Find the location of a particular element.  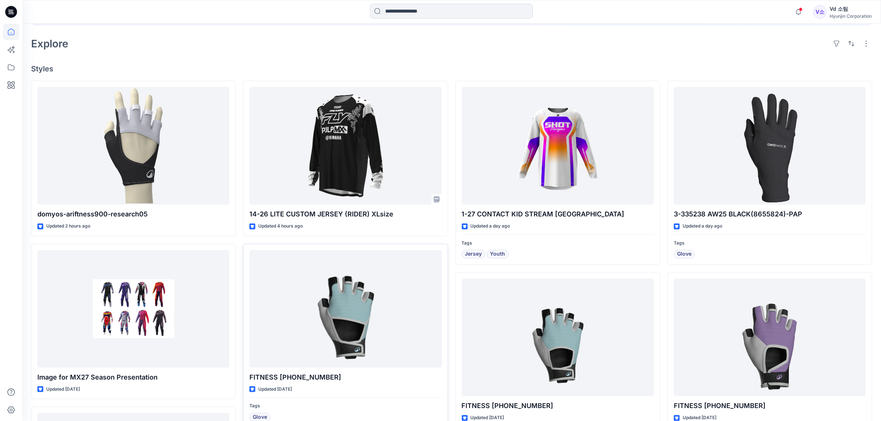

a: 3-335238 AW25 BLACK(8655824)-PAP is located at coordinates (769, 146).